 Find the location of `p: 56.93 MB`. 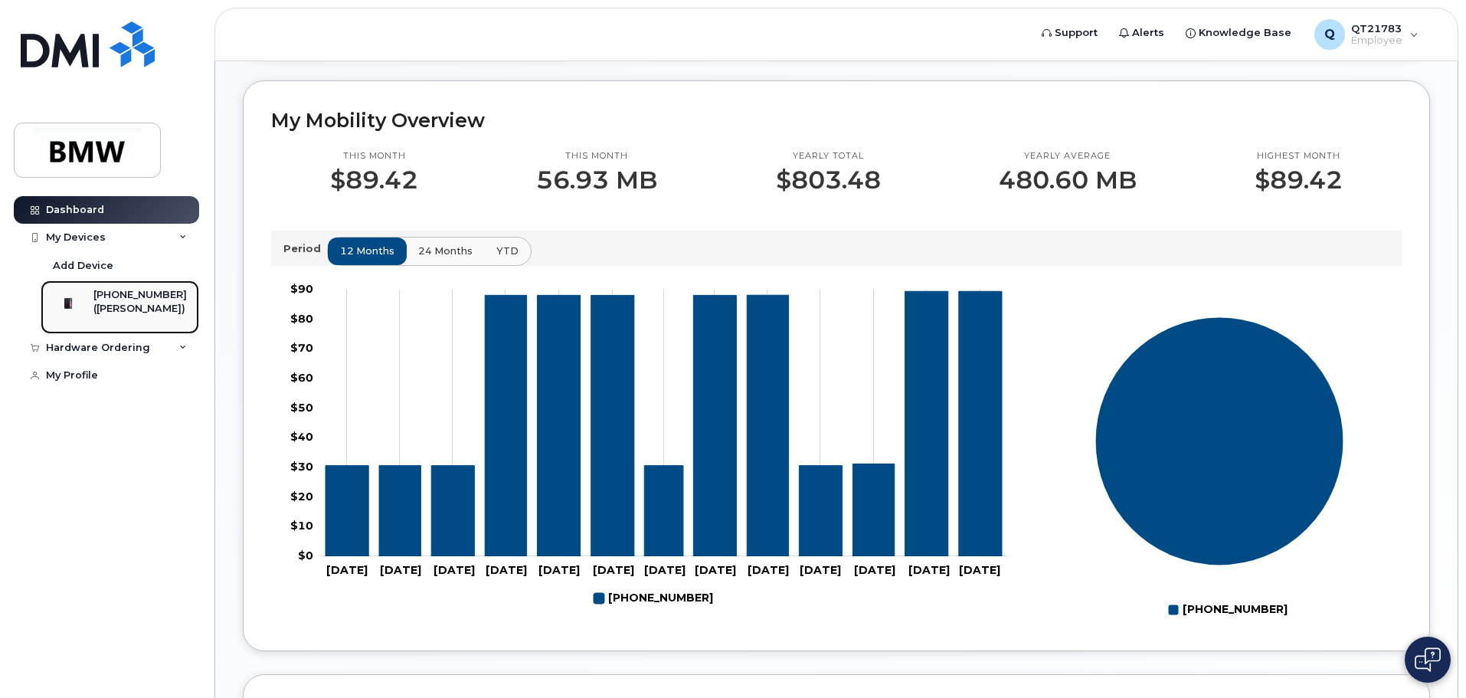

p: 56.93 MB is located at coordinates (597, 180).